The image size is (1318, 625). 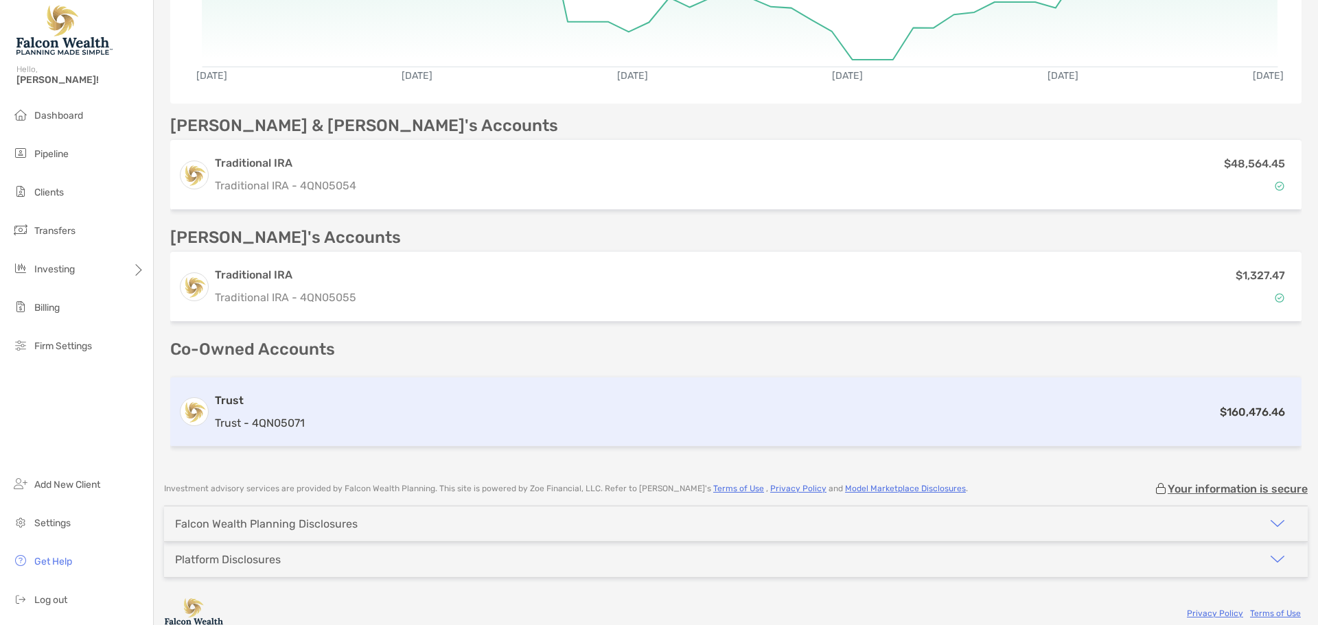 I want to click on p: $48,564.45, so click(x=1254, y=163).